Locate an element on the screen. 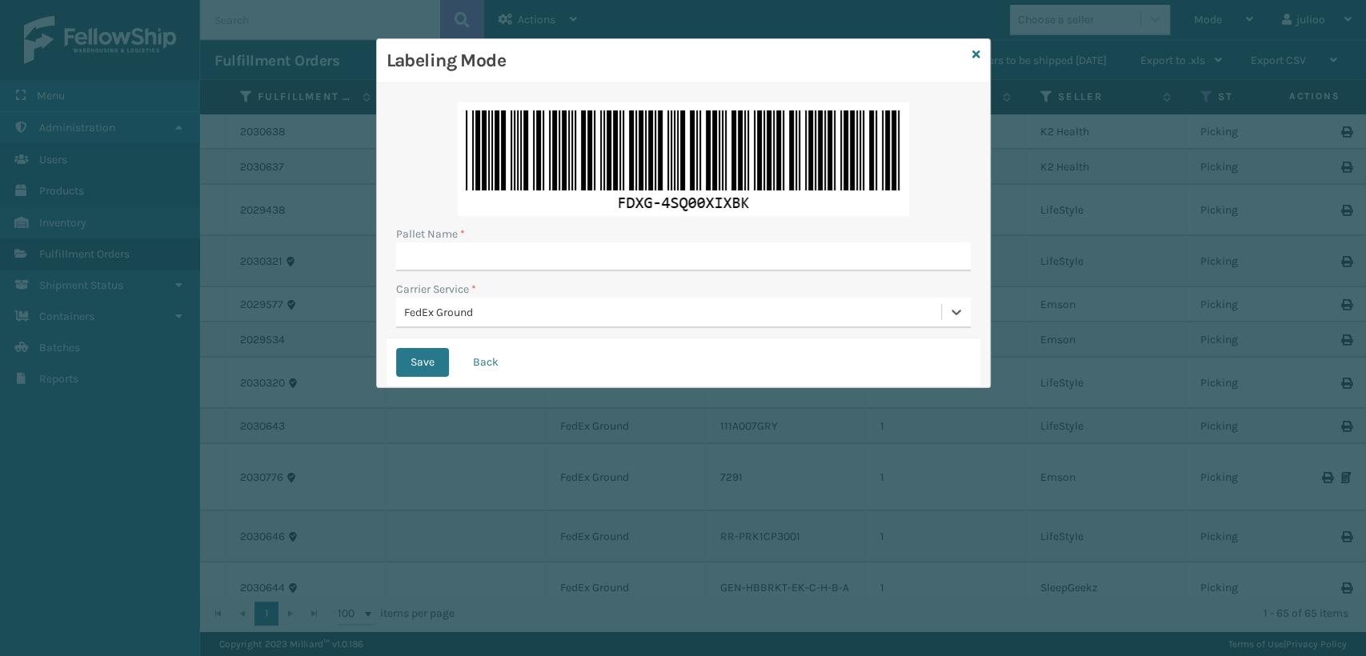 The height and width of the screenshot is (656, 1366). button: Back is located at coordinates (486, 363).